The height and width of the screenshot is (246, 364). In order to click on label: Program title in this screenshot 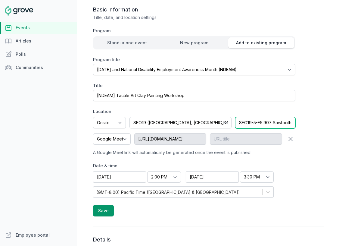, I will do `click(194, 60)`.